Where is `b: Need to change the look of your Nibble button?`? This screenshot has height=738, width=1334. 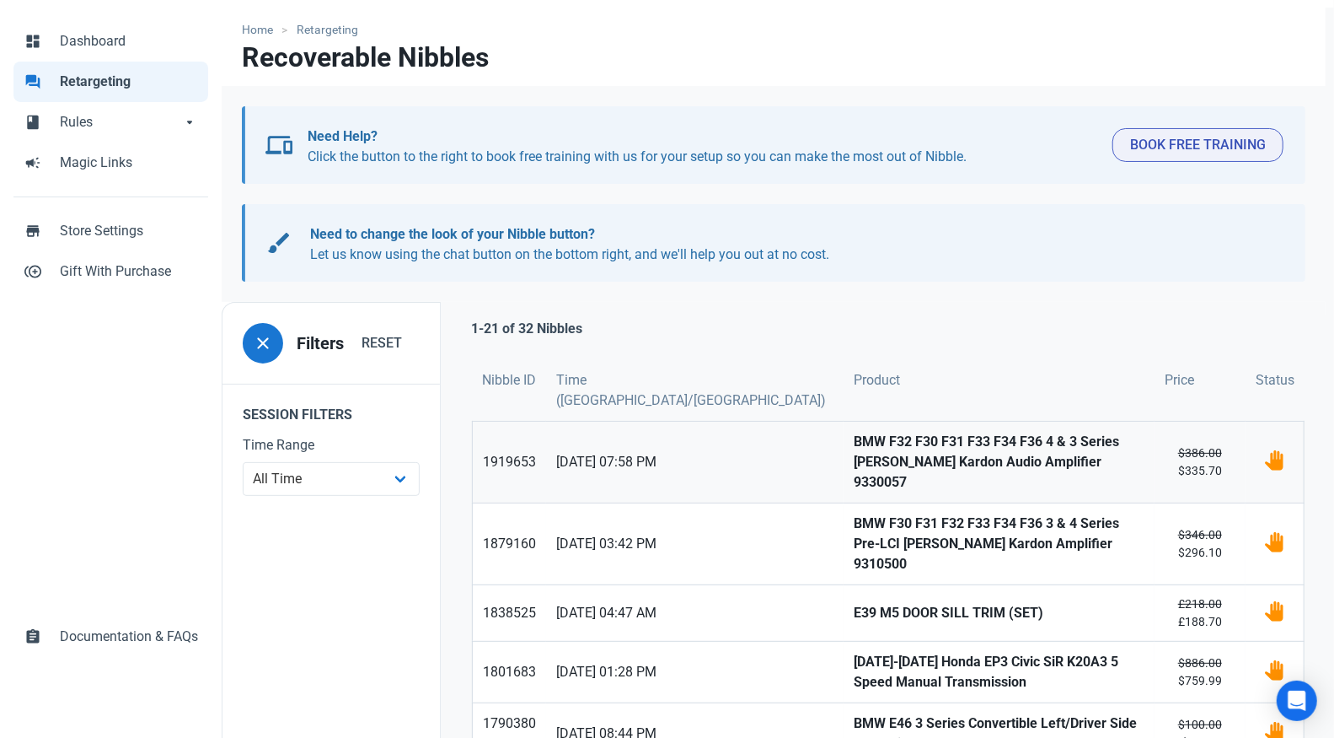 b: Need to change the look of your Nibble button? is located at coordinates (453, 233).